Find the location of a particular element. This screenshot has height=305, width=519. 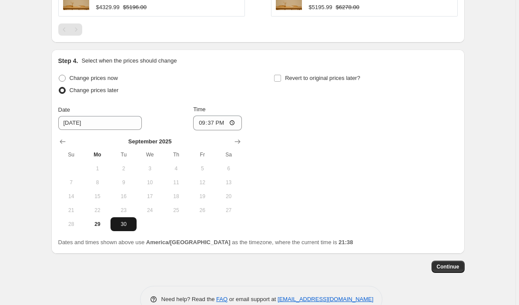

span: Continue is located at coordinates (448, 267).